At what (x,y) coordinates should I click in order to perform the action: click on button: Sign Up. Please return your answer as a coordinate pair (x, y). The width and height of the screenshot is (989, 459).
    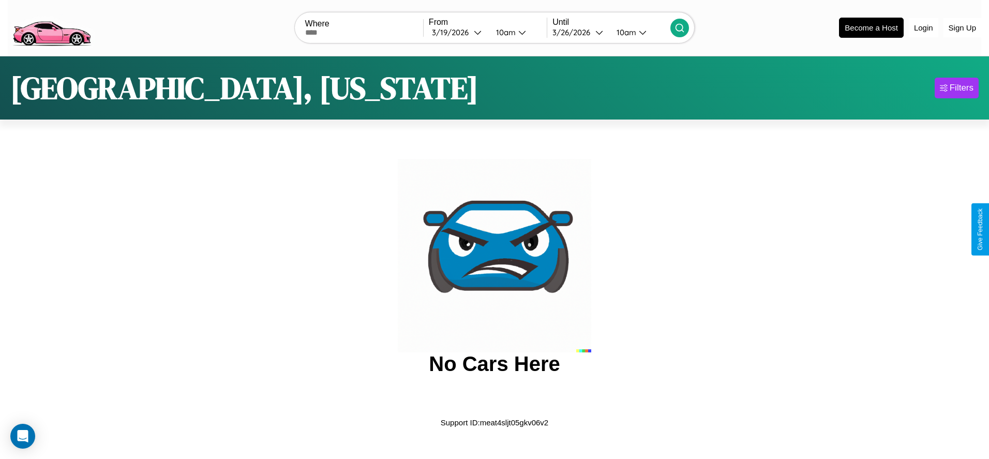
    Looking at the image, I should click on (962, 27).